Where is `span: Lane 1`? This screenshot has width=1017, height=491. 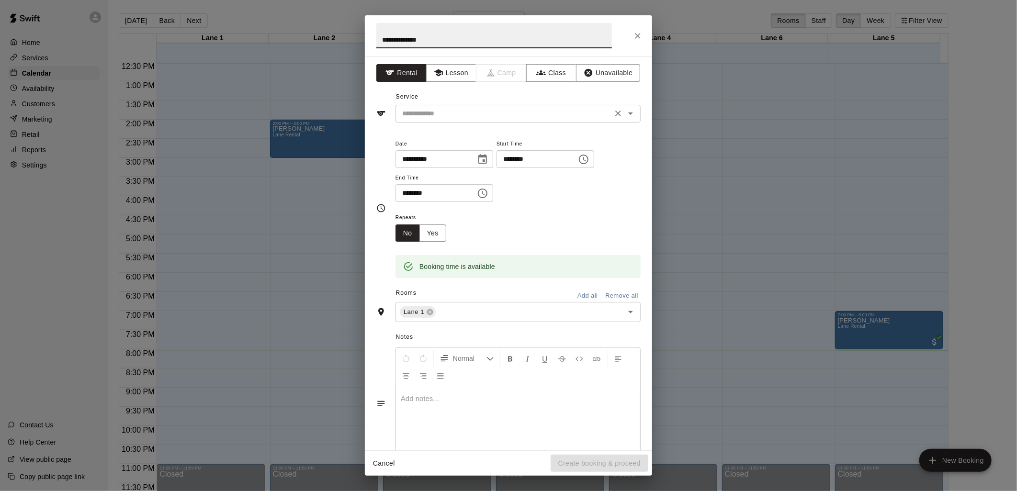
span: Lane 1 is located at coordinates (414, 312).